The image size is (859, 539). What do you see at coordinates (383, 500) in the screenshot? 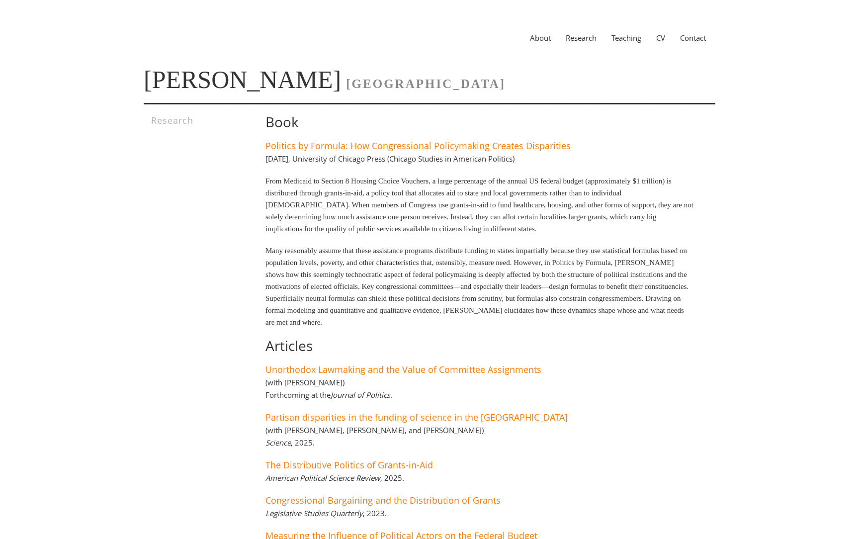
I see `a: Congressional Bargaining and the Distribution of Grants` at bounding box center [383, 500].